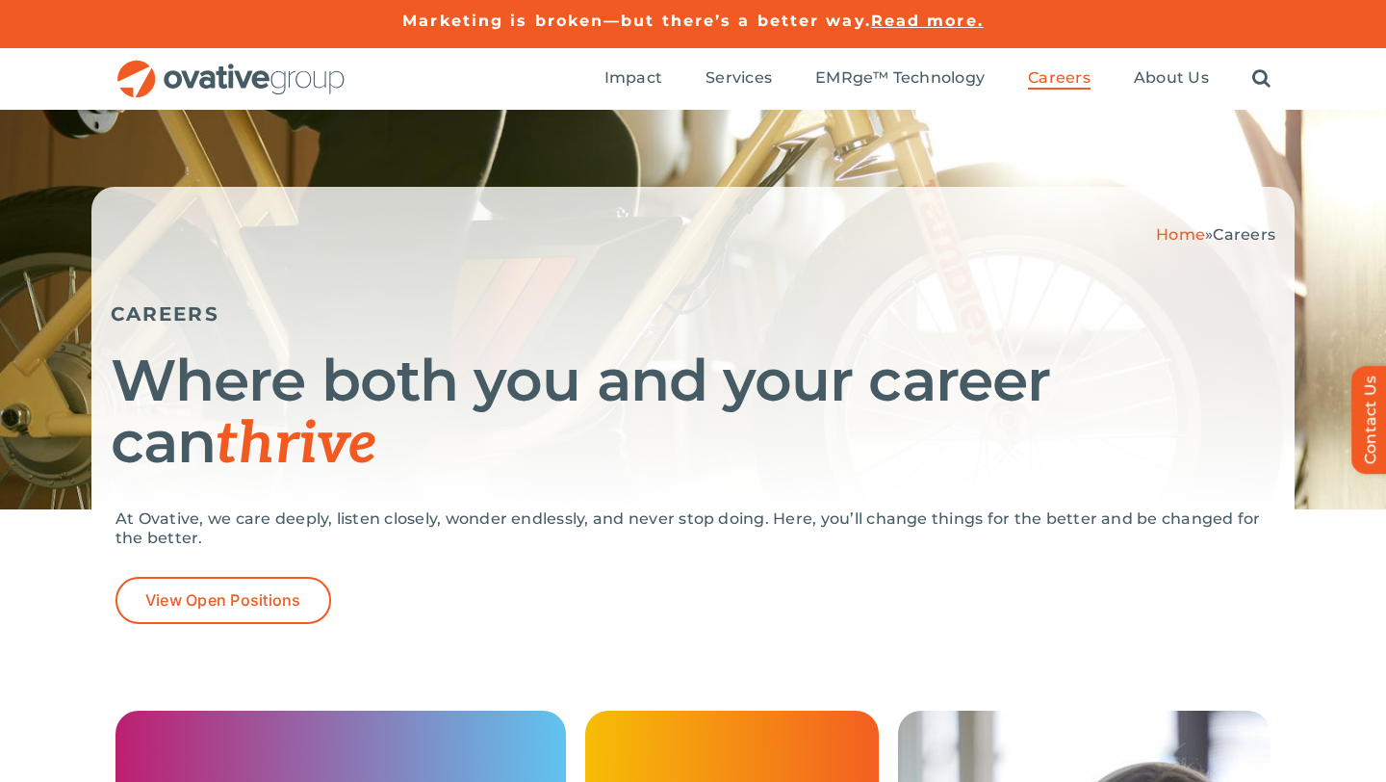  I want to click on a: View Open Positions, so click(223, 600).